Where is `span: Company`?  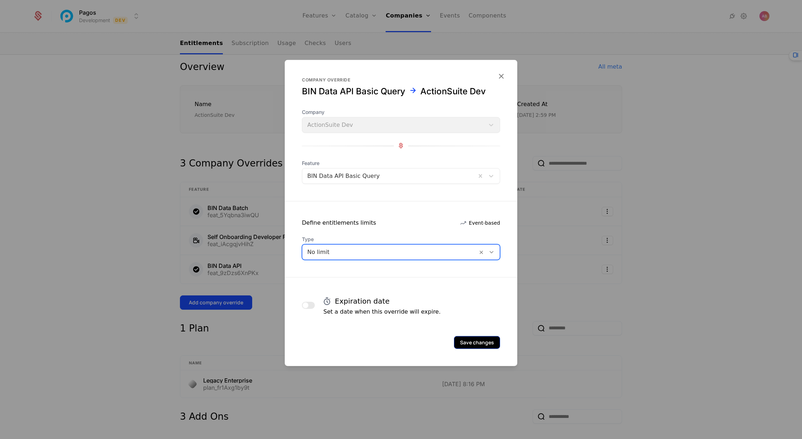
span: Company is located at coordinates (401, 112).